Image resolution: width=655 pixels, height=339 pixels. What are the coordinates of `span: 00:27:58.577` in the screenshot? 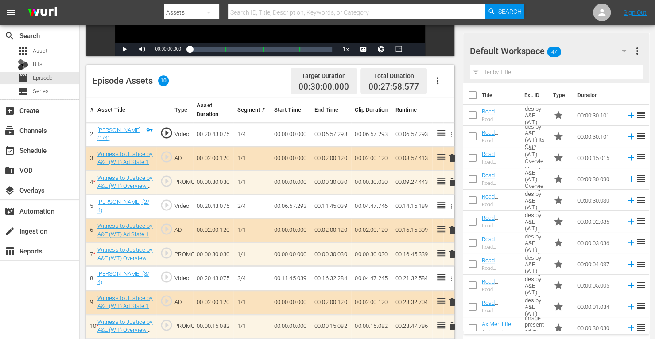 It's located at (394, 86).